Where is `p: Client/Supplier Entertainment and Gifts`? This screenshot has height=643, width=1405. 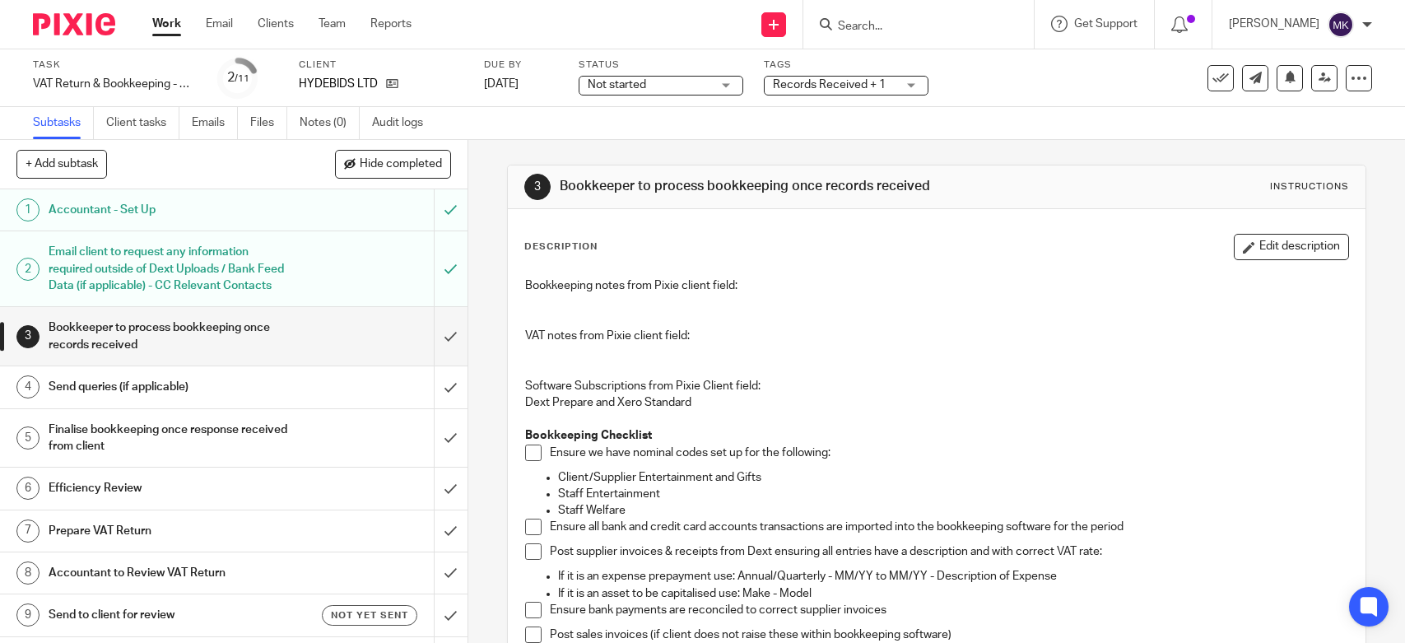 p: Client/Supplier Entertainment and Gifts is located at coordinates (952, 477).